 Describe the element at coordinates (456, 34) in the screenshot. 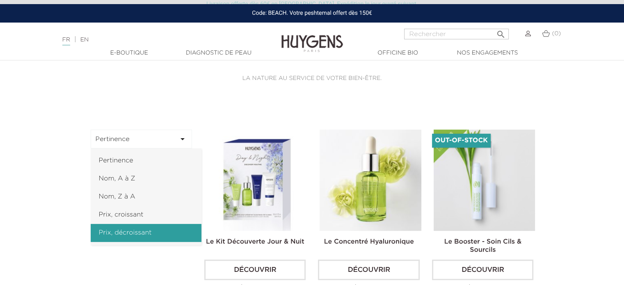

I see `input: Rechercher` at that location.